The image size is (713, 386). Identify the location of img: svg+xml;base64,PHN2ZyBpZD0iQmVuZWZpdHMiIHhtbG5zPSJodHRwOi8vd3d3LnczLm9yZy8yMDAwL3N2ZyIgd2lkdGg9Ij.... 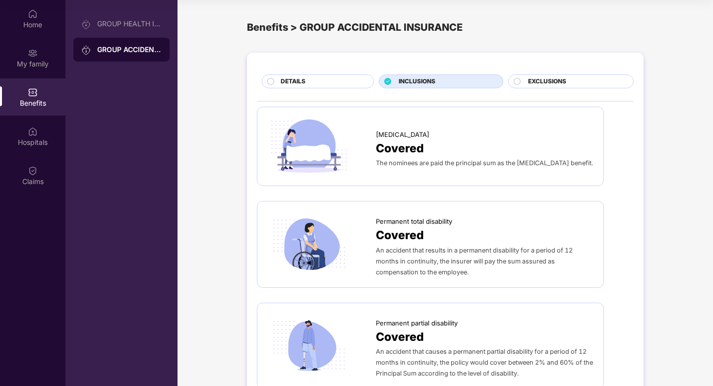
(33, 92).